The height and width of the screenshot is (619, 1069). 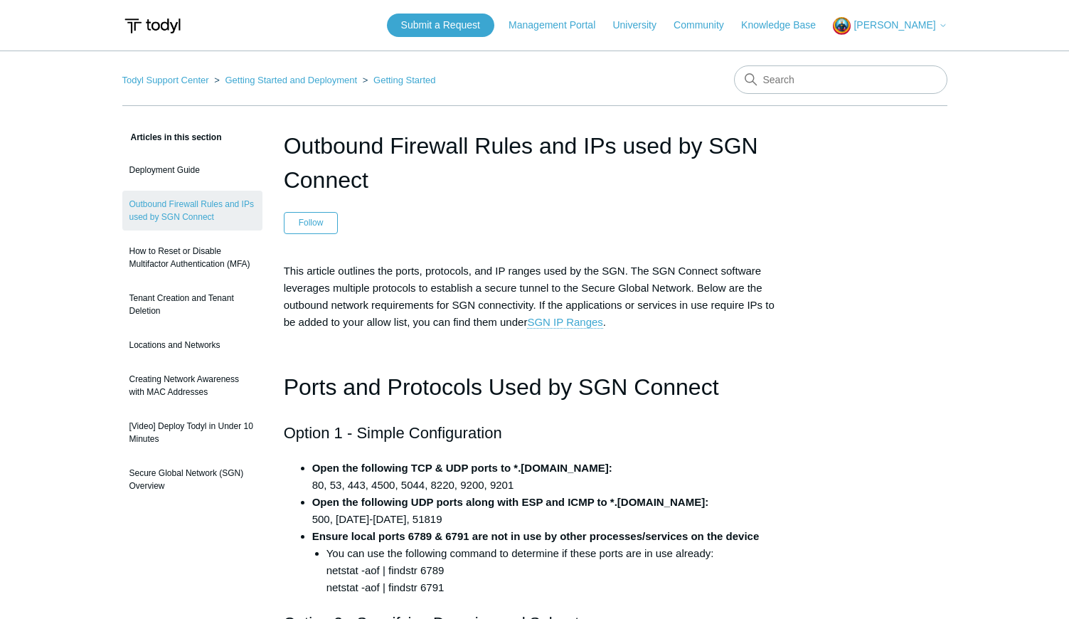 What do you see at coordinates (535, 535) in the screenshot?
I see `strong: Ensure local ports 6789 & 6791 are not in use by other processes/services on the device` at bounding box center [535, 535].